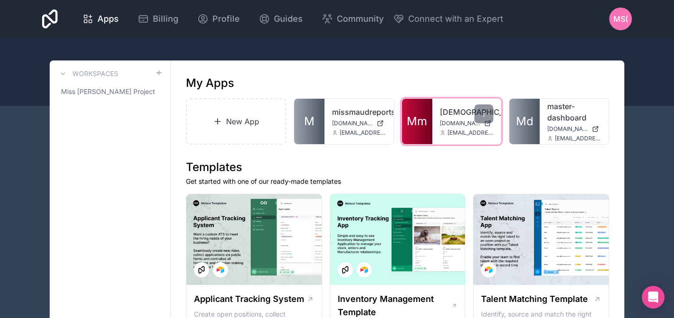  Describe the element at coordinates (309, 122) in the screenshot. I see `a: M` at that location.